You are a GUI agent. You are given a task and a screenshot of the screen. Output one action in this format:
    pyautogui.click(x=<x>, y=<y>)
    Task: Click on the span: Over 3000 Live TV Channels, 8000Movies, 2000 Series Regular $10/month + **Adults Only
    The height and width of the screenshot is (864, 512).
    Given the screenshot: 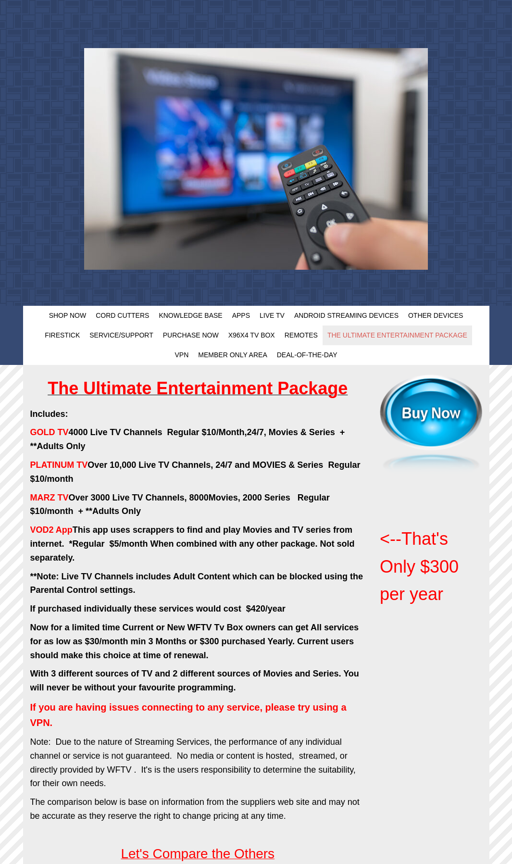 What is the action you would take?
    pyautogui.click(x=181, y=504)
    